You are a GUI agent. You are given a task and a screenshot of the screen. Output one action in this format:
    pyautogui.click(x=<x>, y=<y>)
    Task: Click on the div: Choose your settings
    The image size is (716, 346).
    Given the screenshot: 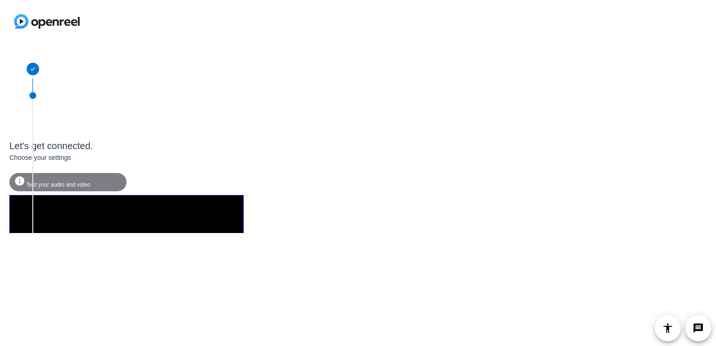 What is the action you would take?
    pyautogui.click(x=126, y=157)
    